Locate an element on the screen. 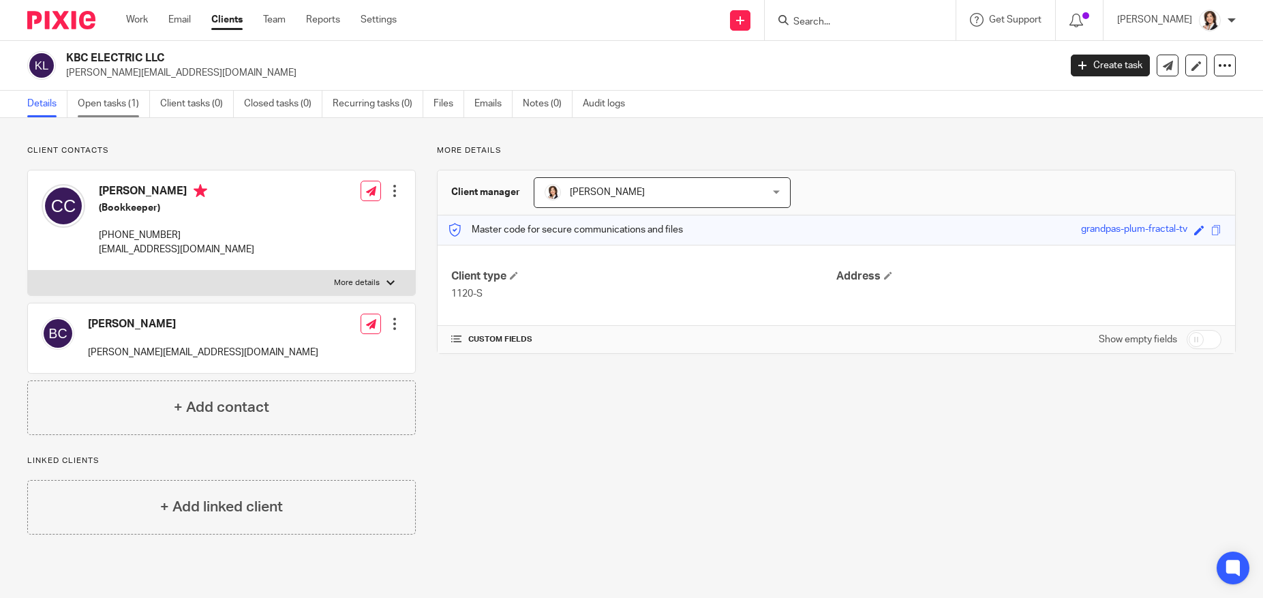  a: Details is located at coordinates (47, 104).